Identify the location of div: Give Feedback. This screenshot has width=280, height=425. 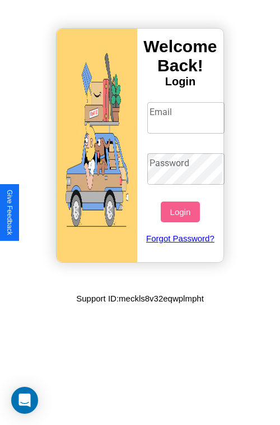
(10, 212).